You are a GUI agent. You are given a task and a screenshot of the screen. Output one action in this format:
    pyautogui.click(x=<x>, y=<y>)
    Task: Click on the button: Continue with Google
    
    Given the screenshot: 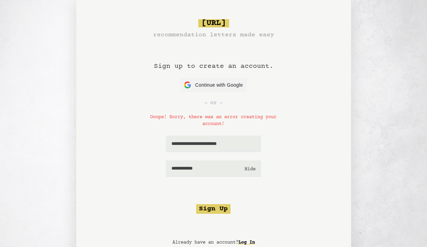 What is the action you would take?
    pyautogui.click(x=213, y=85)
    